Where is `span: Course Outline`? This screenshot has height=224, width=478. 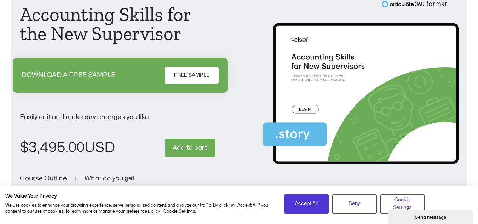 span: Course Outline is located at coordinates (43, 178).